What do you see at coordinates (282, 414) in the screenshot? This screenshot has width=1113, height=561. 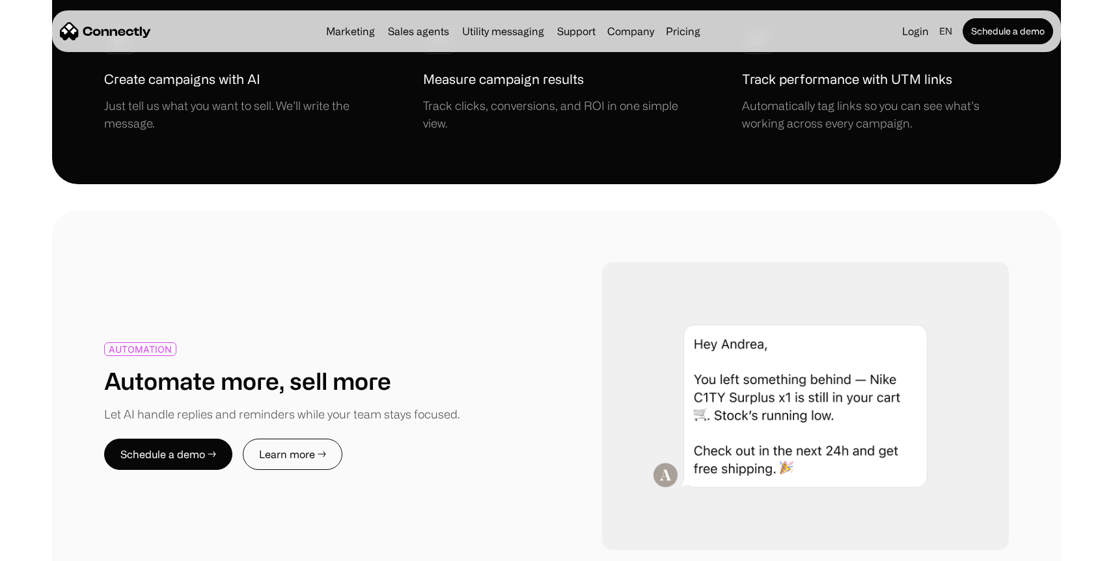 I see `div: Let AI handle replies and reminders while your team stays focused.` at bounding box center [282, 414].